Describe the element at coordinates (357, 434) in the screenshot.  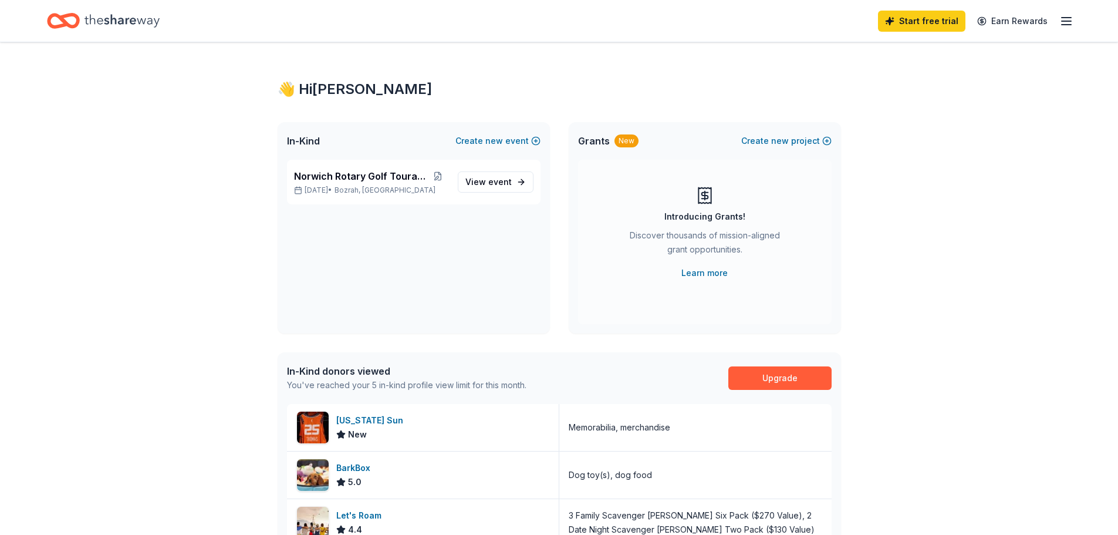
I see `span: New` at that location.